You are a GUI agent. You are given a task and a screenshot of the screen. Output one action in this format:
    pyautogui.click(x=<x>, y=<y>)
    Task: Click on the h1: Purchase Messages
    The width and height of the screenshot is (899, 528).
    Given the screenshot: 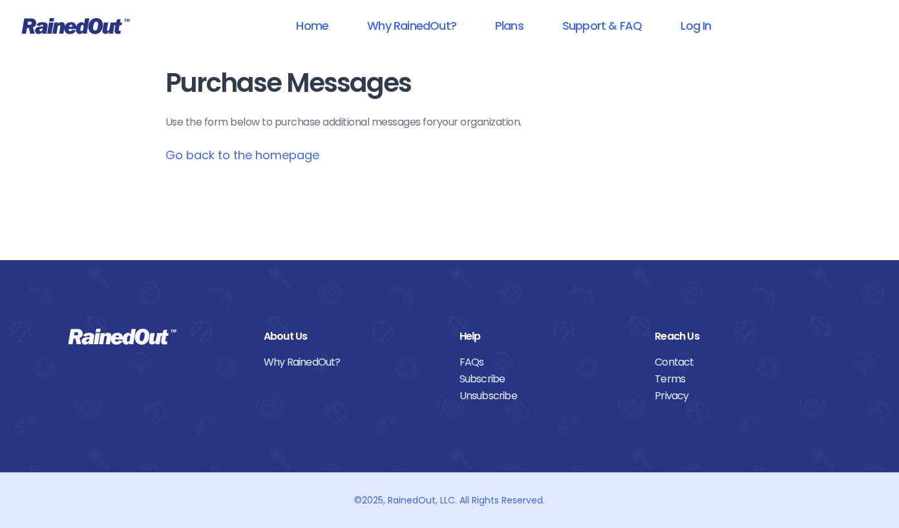 What is the action you would take?
    pyautogui.click(x=450, y=83)
    